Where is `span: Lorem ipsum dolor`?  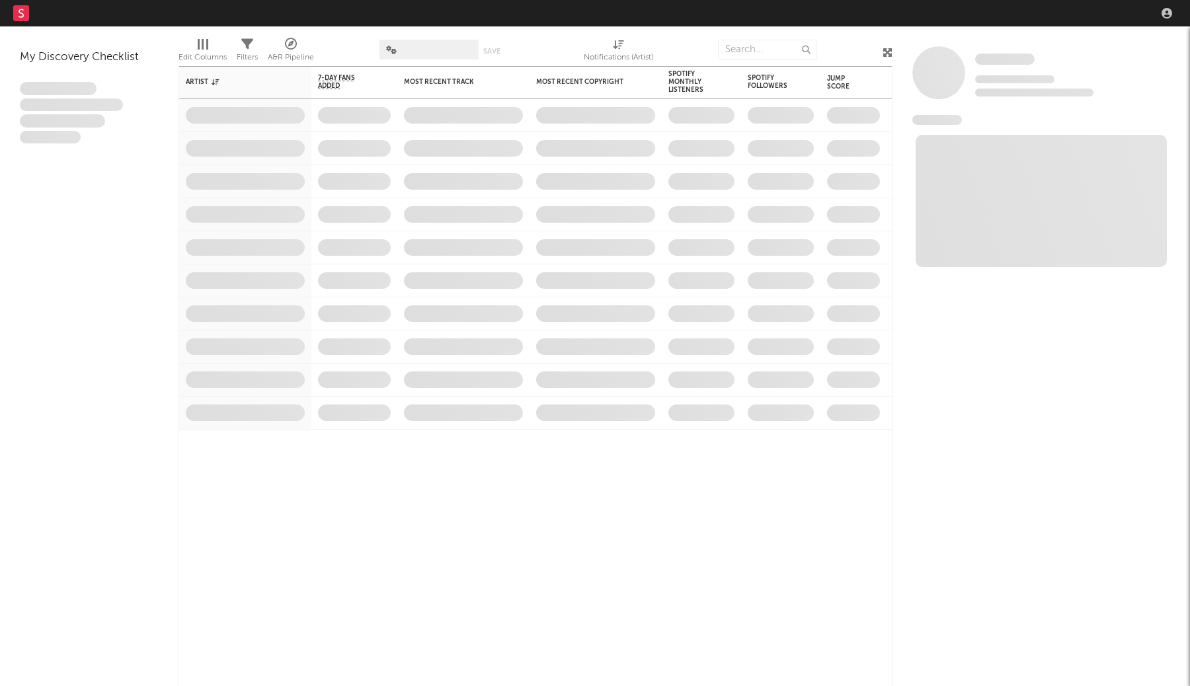
span: Lorem ipsum dolor is located at coordinates (58, 89).